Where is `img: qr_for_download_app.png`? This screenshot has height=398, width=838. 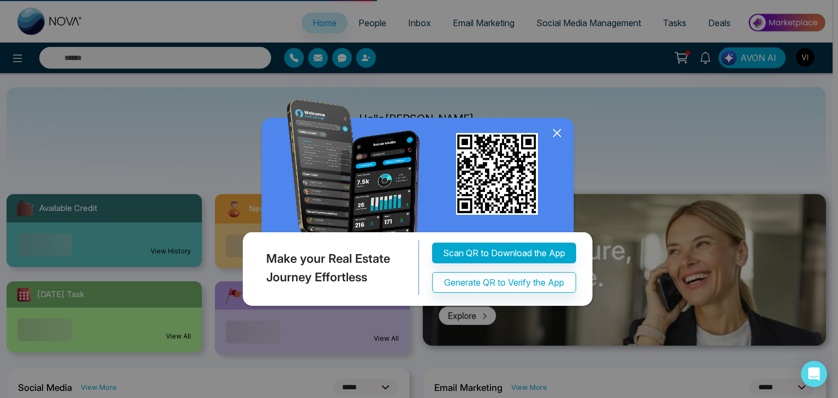
img: qr_for_download_app.png is located at coordinates (497, 174).